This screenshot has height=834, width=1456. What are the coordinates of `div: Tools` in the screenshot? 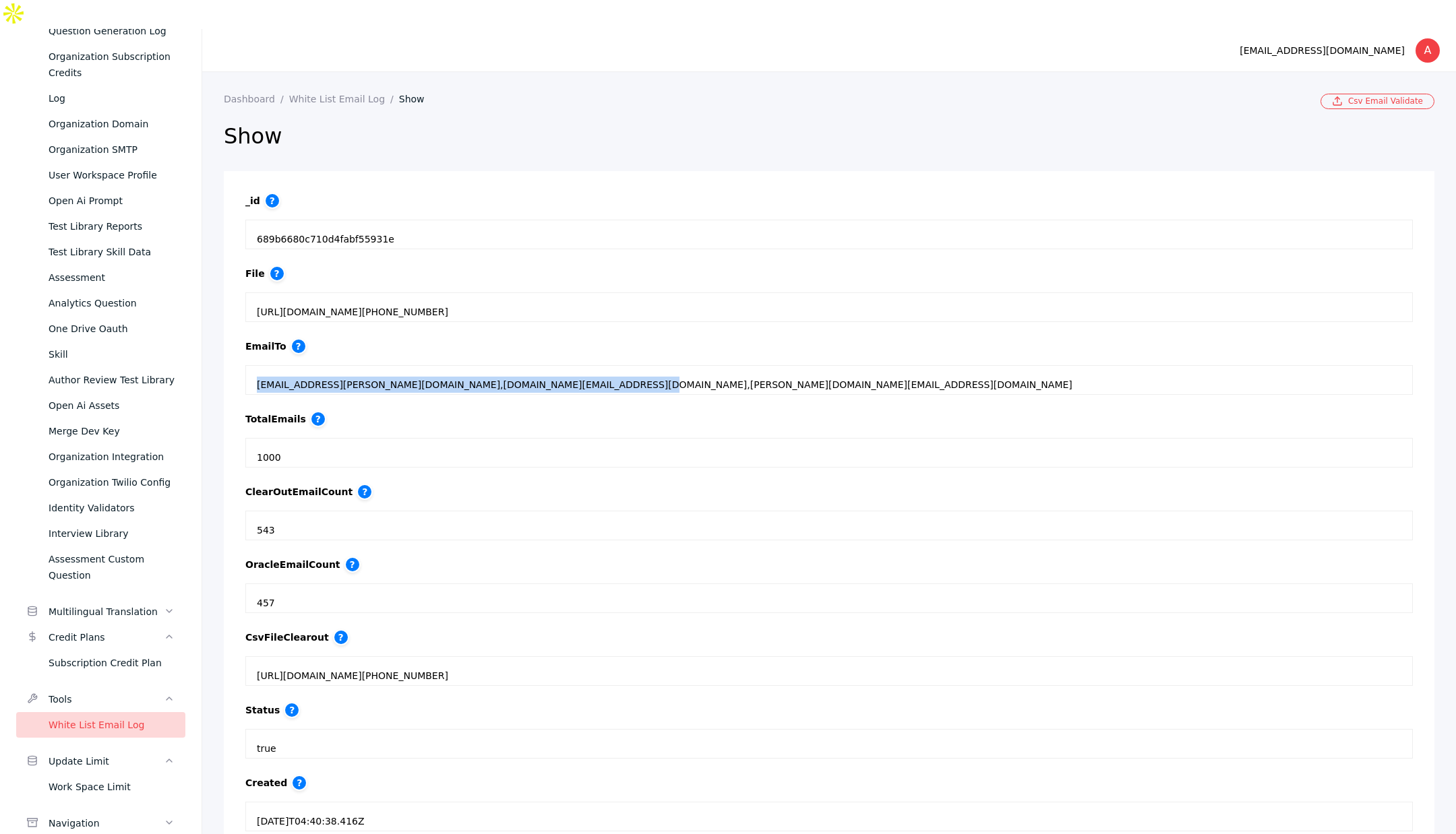 It's located at (106, 700).